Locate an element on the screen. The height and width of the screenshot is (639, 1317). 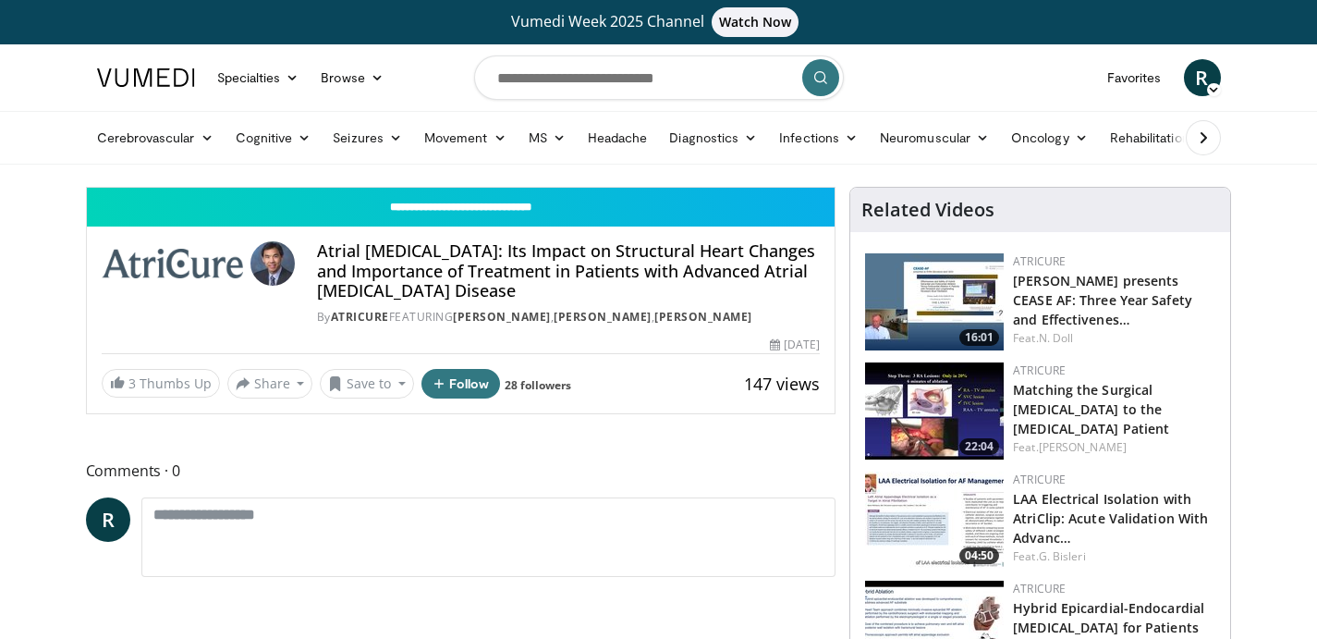
a: LAA Electrical Isolation with AtriClip: Acute Validation With Advanc… is located at coordinates (1110, 518).